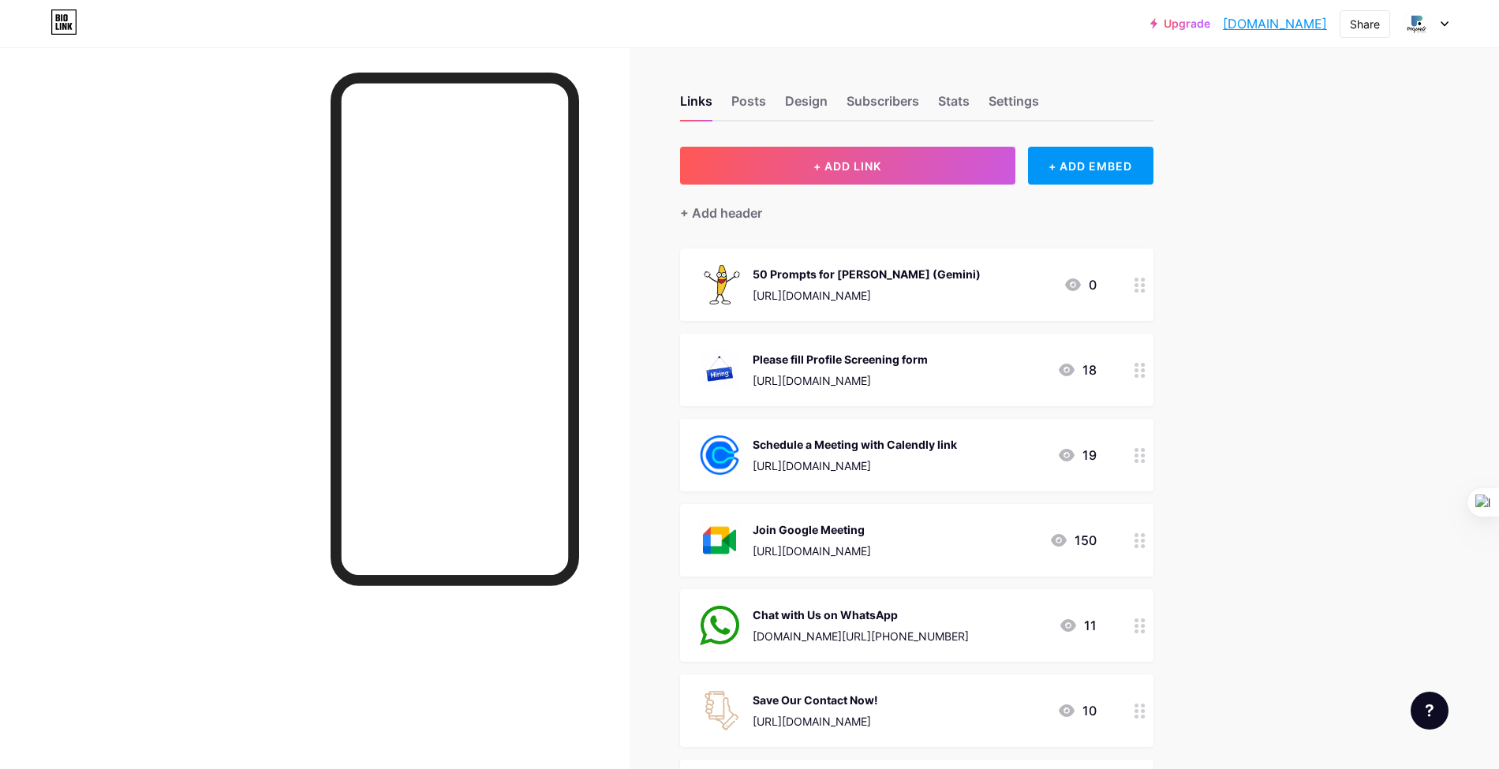  I want to click on div: Join Google Meeting, so click(812, 530).